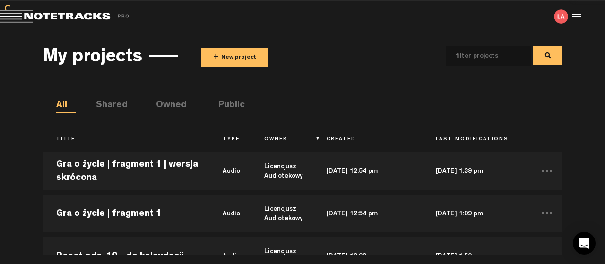 This screenshot has height=264, width=605. I want to click on li: Shared, so click(106, 106).